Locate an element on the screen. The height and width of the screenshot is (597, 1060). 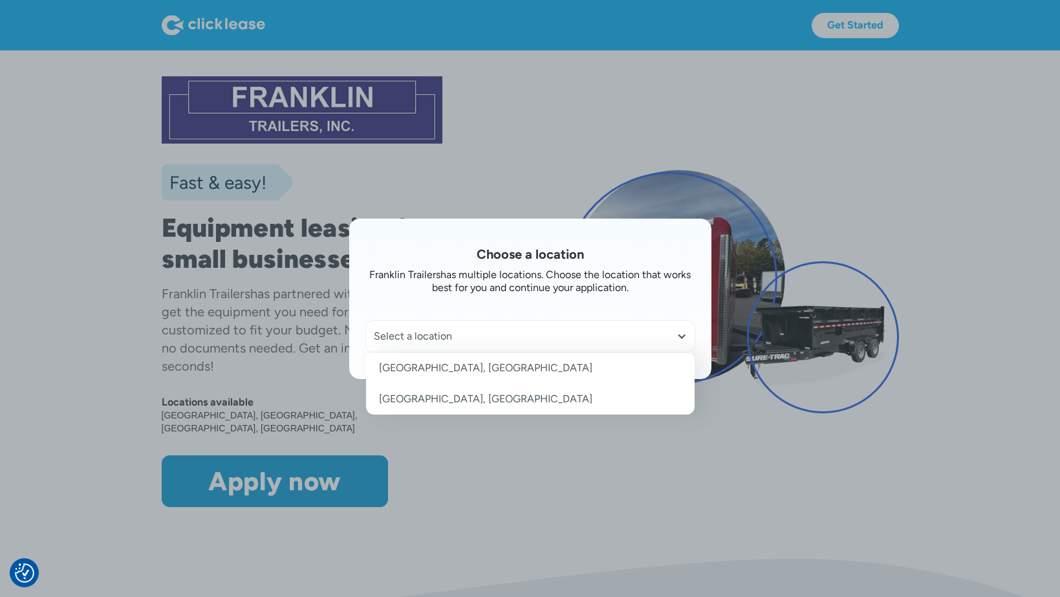
button: Consent Preferences is located at coordinates (25, 573).